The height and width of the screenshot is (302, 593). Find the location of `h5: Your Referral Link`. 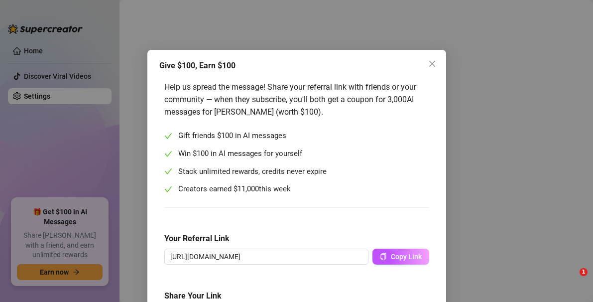

h5: Your Referral Link is located at coordinates (297, 238).